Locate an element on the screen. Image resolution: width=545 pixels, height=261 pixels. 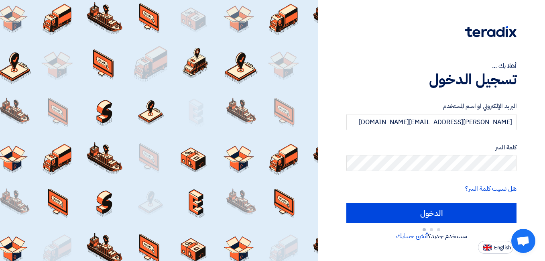
a: أنشئ حسابك is located at coordinates (412, 236).